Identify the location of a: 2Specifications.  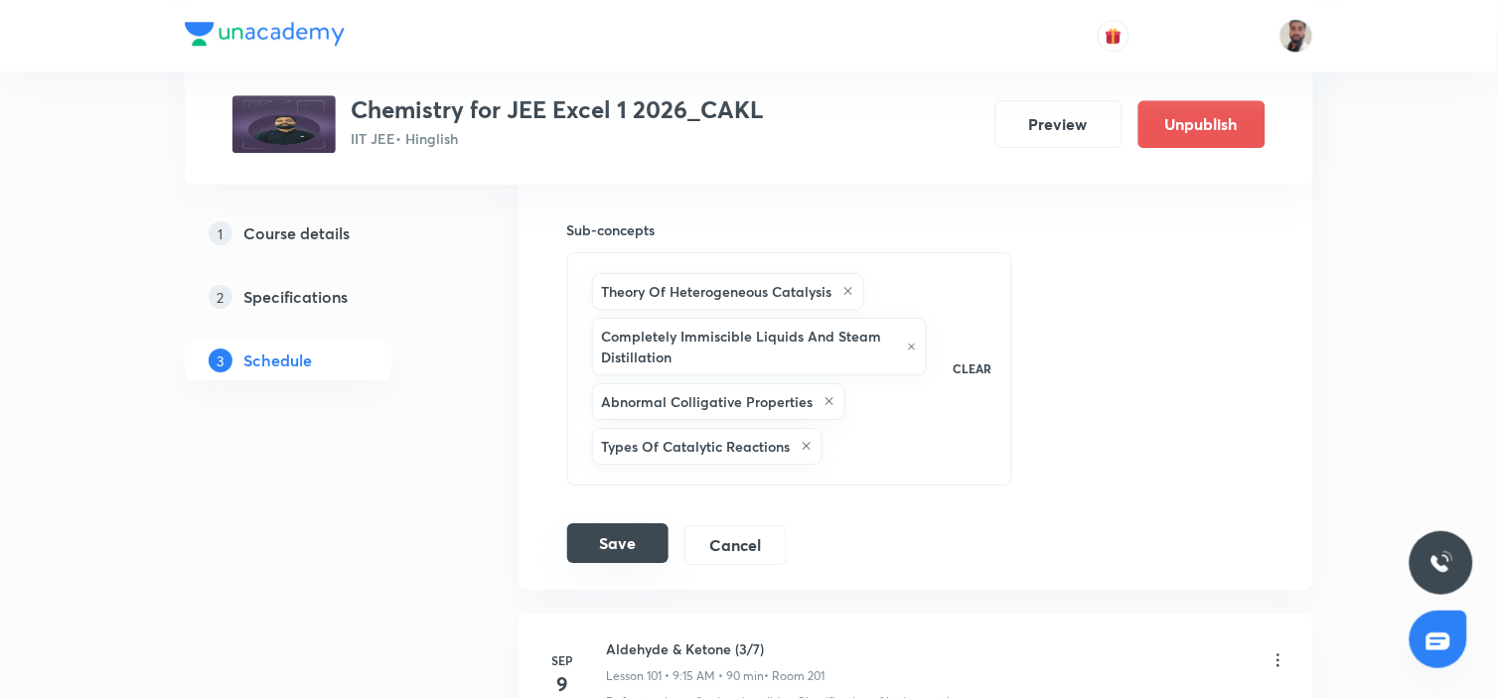
(320, 297).